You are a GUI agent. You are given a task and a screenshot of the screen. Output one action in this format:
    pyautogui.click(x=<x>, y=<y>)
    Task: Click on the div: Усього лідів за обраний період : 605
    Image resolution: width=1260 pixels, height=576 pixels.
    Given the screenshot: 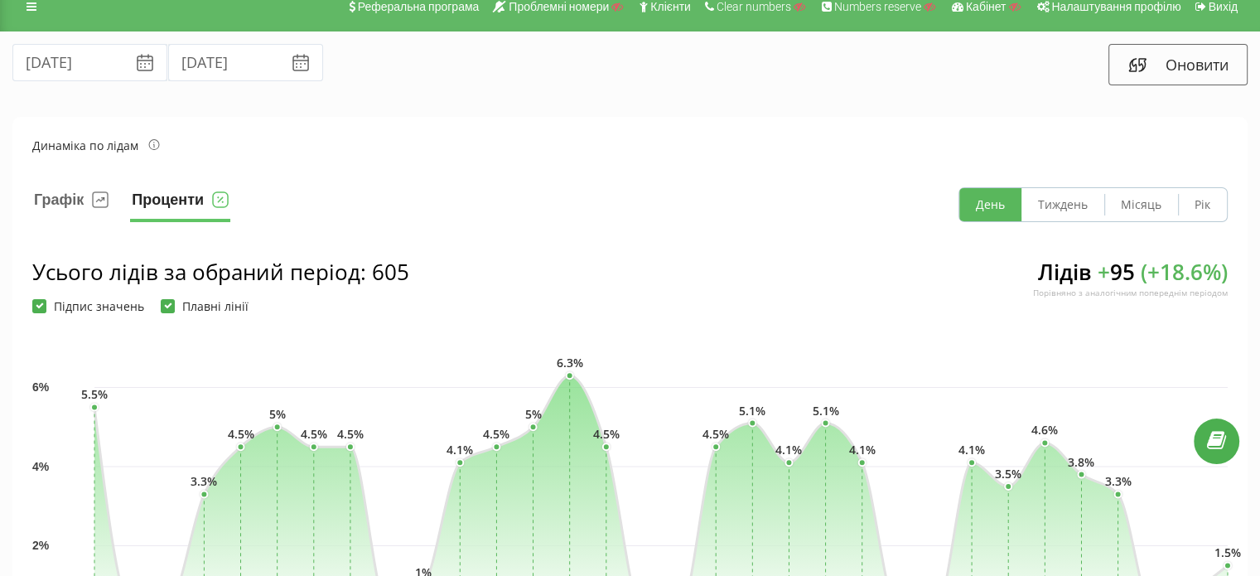 What is the action you would take?
    pyautogui.click(x=220, y=272)
    